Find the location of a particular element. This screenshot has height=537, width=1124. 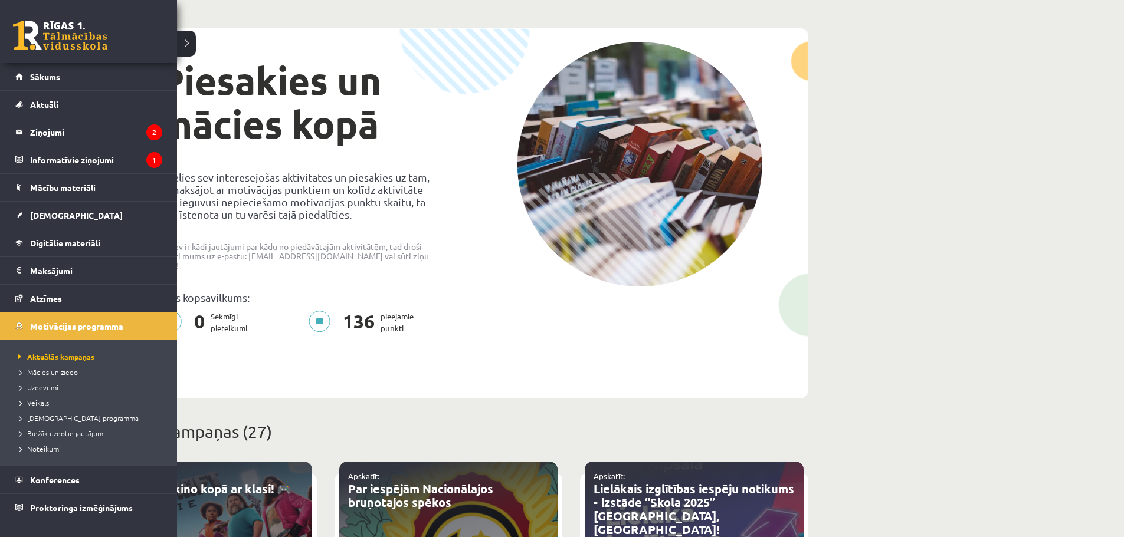

span: 0 is located at coordinates (199, 323).